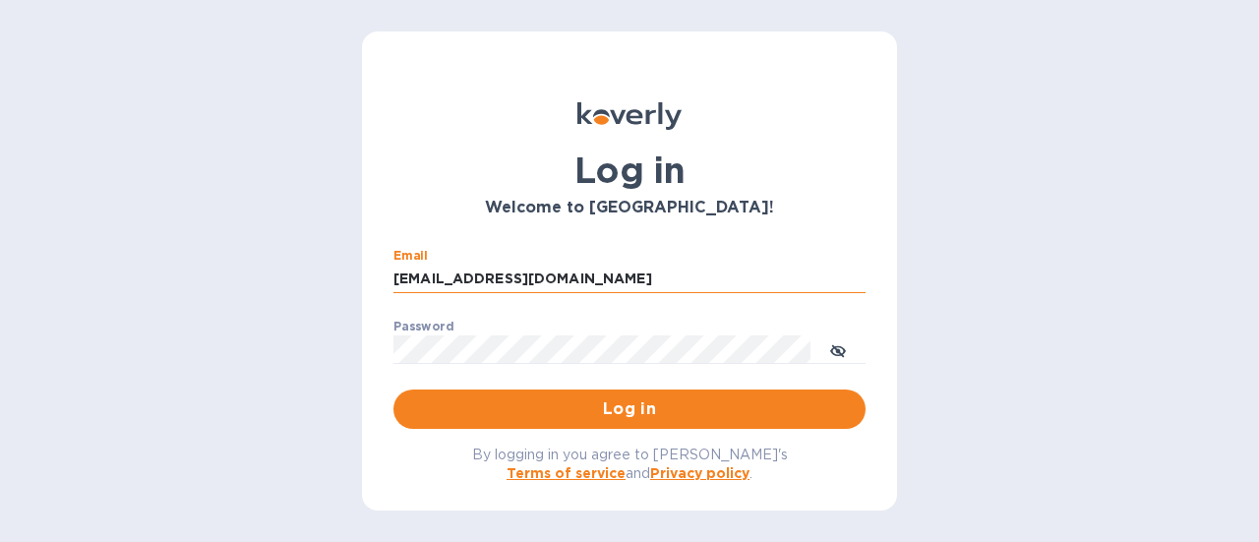 This screenshot has height=542, width=1259. What do you see at coordinates (630, 409) in the screenshot?
I see `span: Log in` at bounding box center [630, 409].